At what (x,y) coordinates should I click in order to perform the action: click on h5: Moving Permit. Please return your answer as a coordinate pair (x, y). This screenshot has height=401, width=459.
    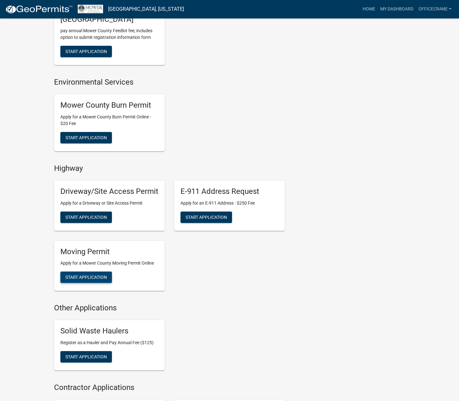
    Looking at the image, I should click on (109, 252).